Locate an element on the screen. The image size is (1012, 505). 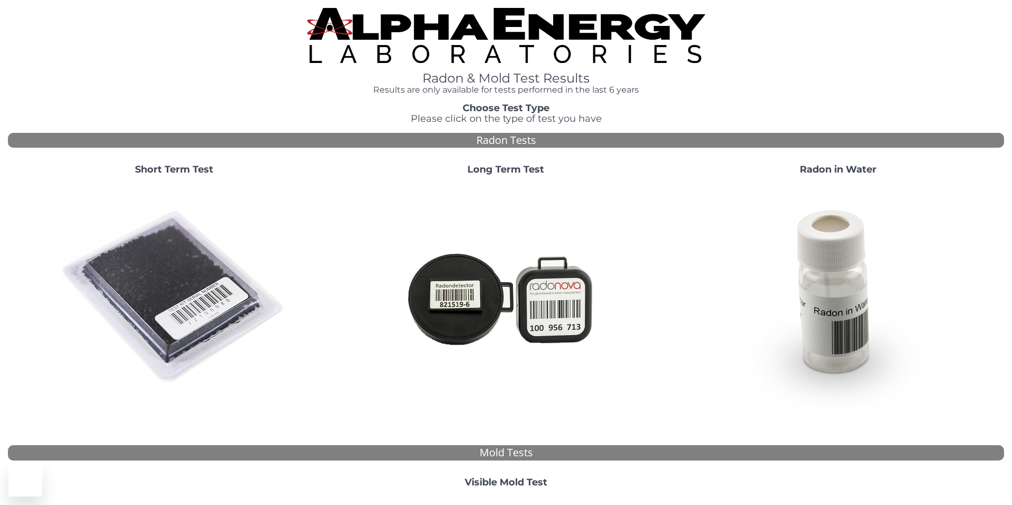
div: Mold Tests is located at coordinates (506, 452).